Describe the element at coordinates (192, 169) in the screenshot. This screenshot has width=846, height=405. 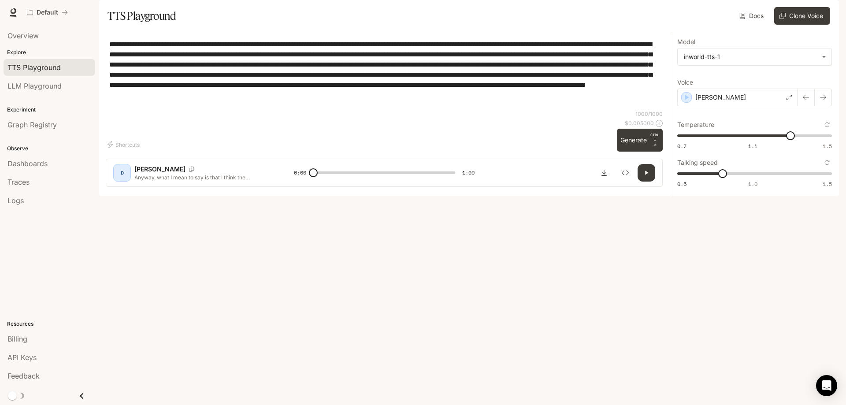
I see `button: Copy Voice ID` at that location.